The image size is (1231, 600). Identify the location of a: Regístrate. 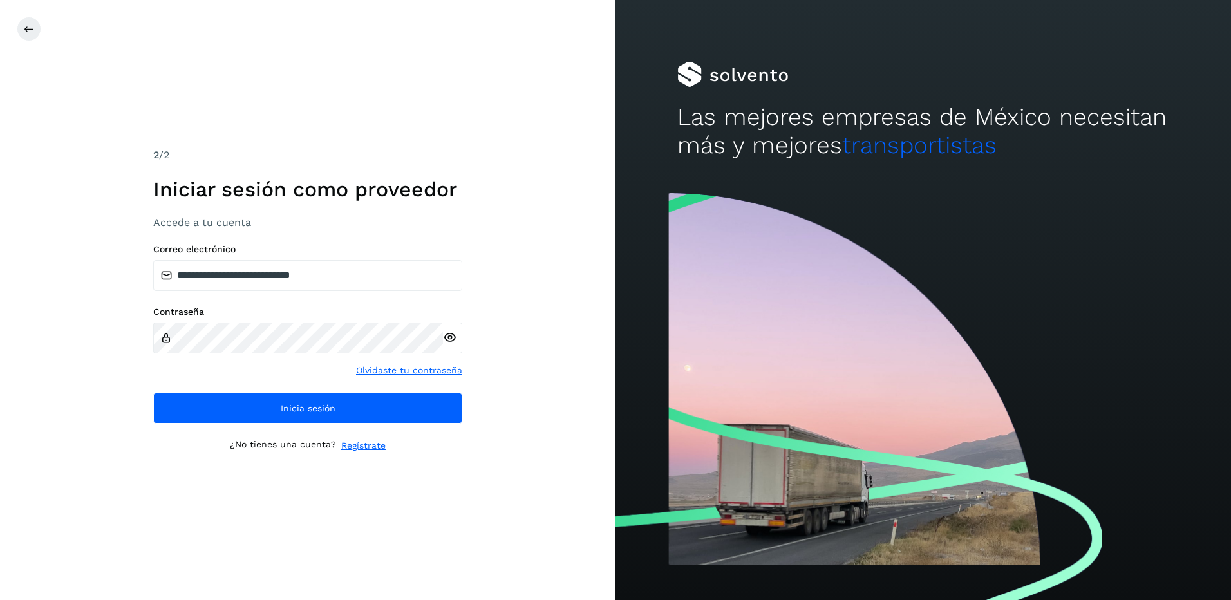
(363, 445).